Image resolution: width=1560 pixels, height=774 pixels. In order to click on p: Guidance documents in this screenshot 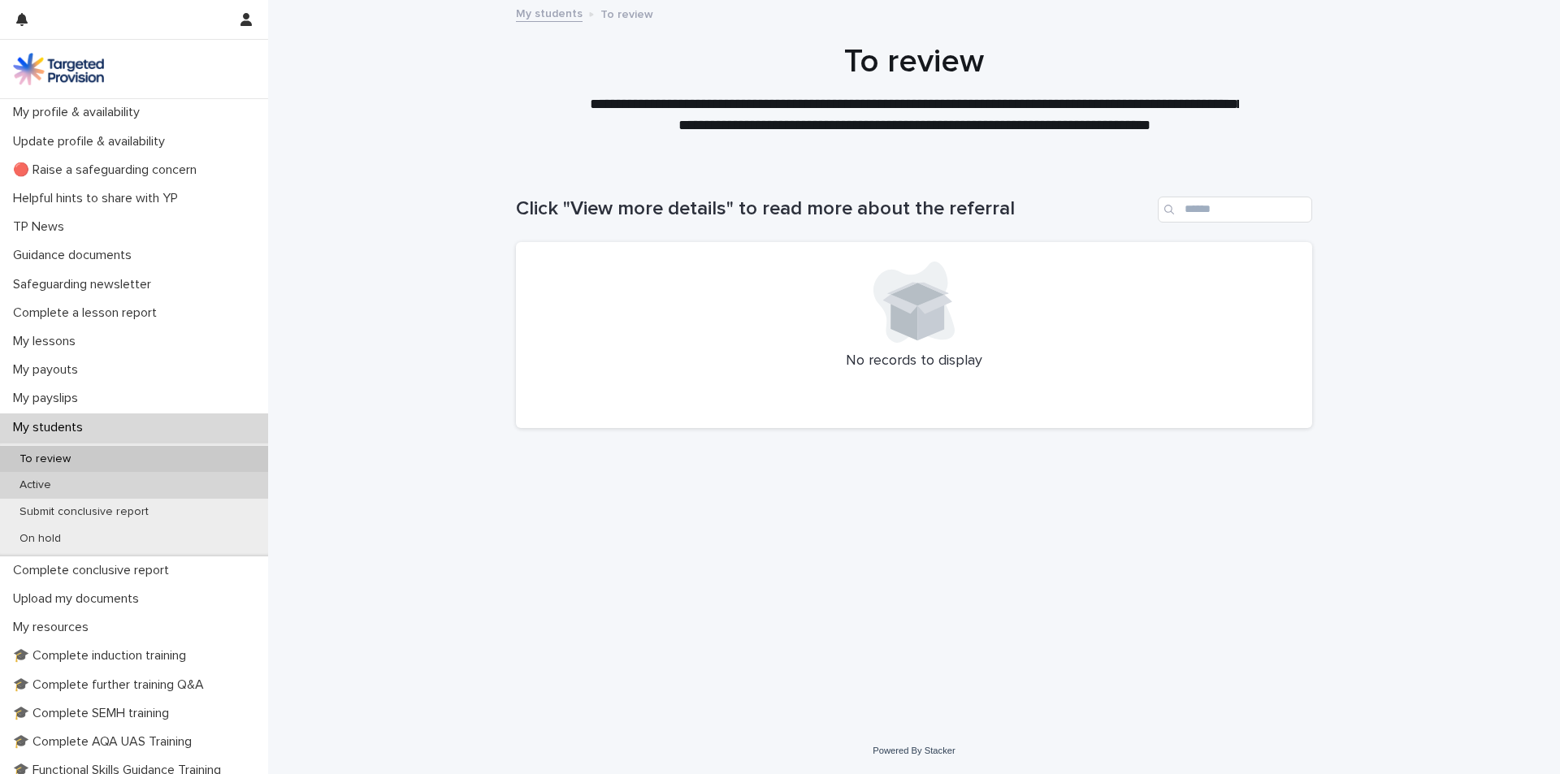, I will do `click(76, 255)`.